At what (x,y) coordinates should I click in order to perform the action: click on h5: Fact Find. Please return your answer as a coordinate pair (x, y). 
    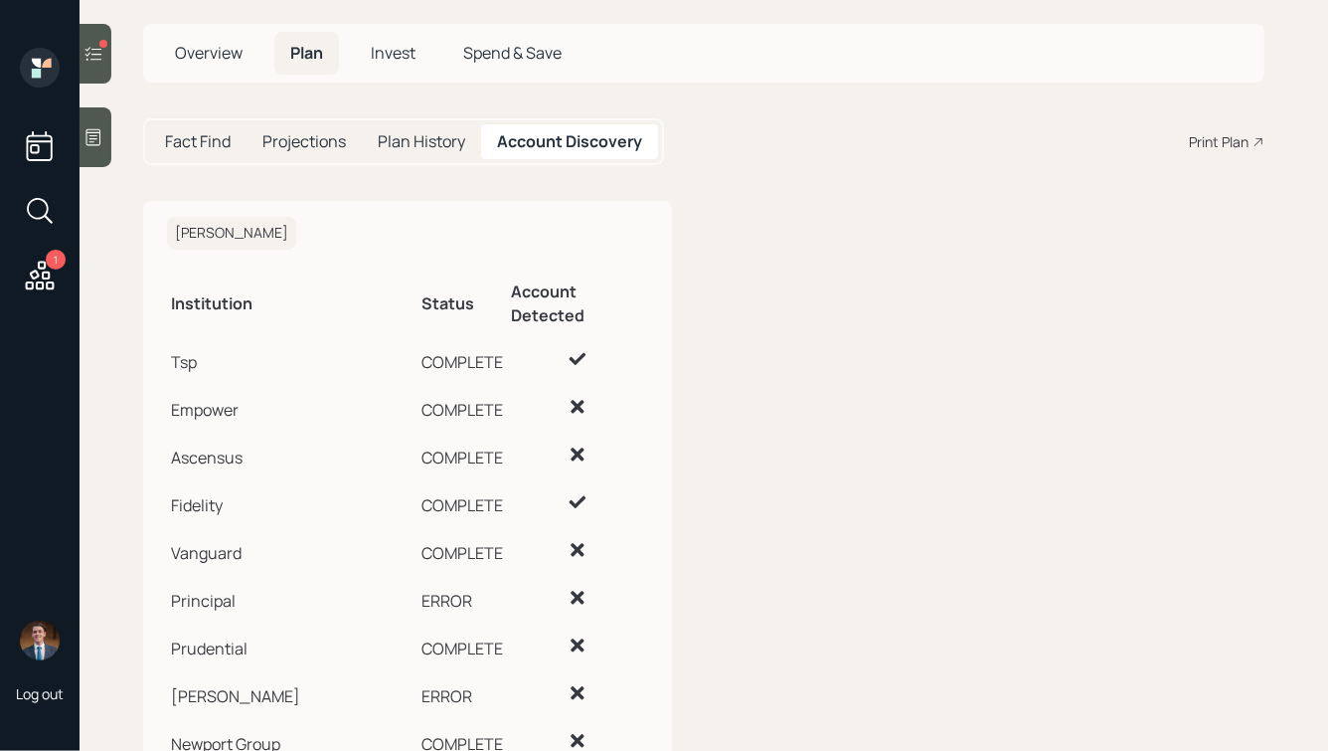
    Looking at the image, I should click on (198, 141).